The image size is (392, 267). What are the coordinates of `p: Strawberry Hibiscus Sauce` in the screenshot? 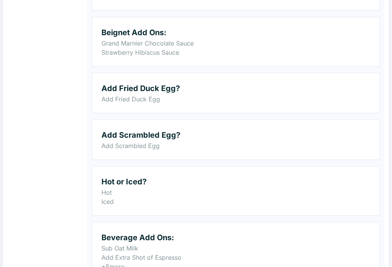 It's located at (236, 53).